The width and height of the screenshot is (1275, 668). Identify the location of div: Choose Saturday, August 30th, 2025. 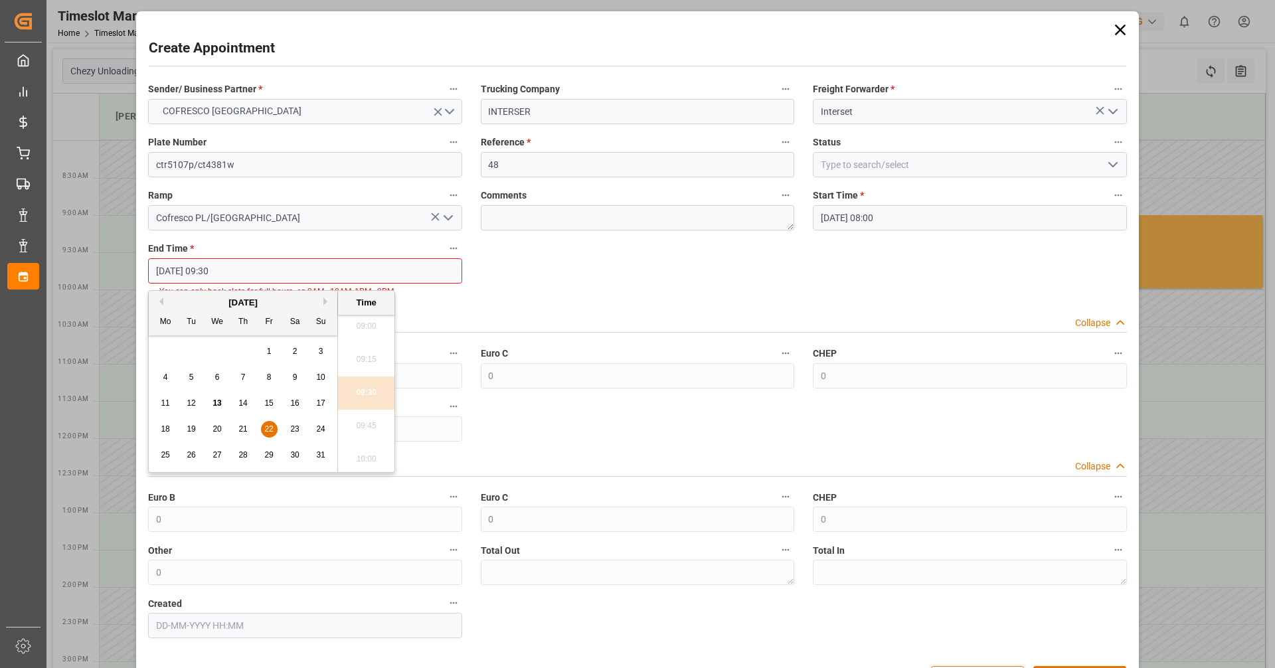
(295, 455).